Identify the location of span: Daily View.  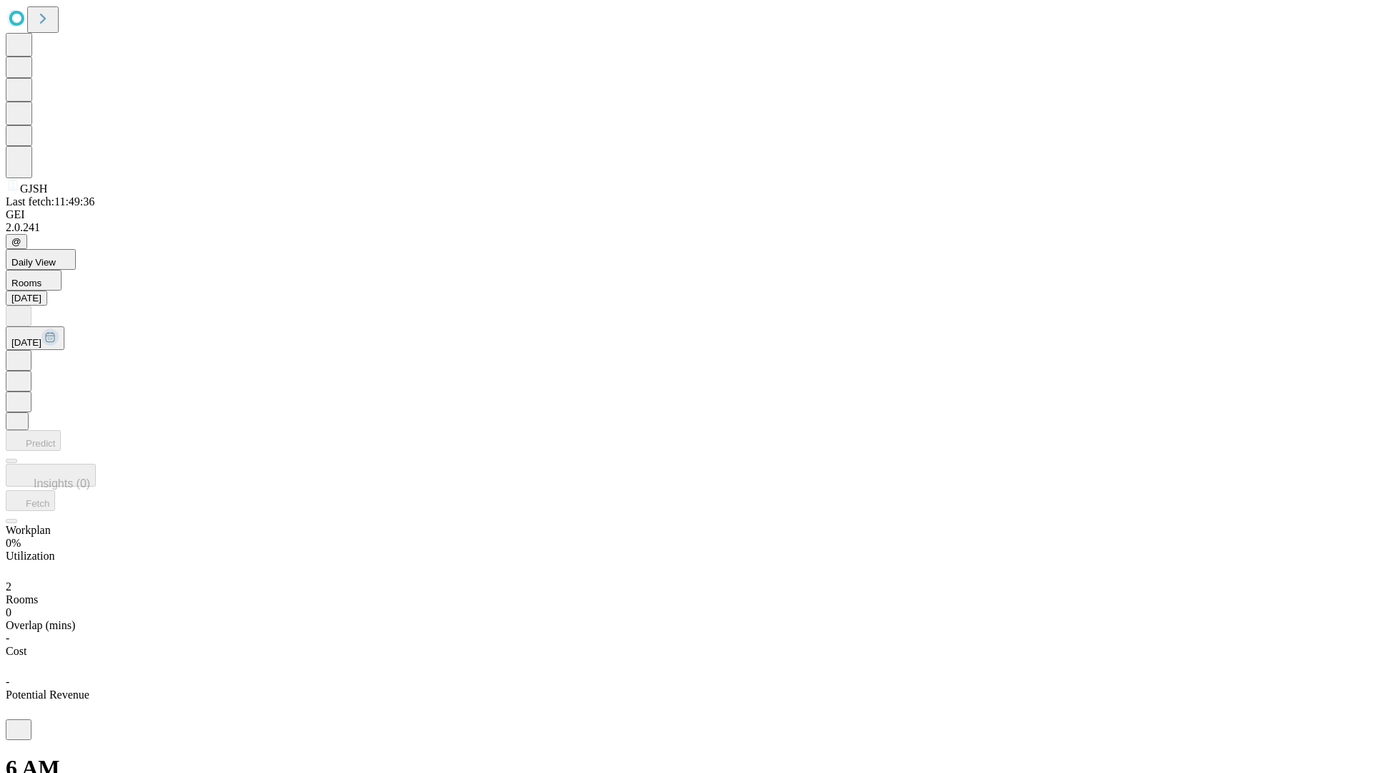
(34, 262).